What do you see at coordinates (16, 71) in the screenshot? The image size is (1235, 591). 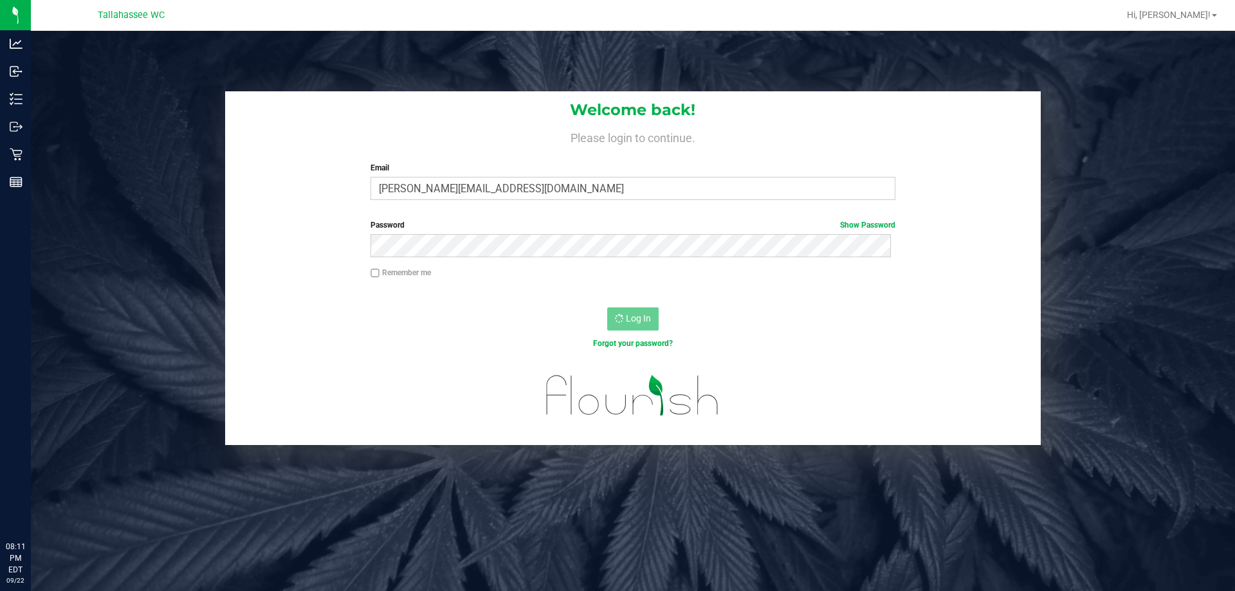 I see `inline-svg: Inbound` at bounding box center [16, 71].